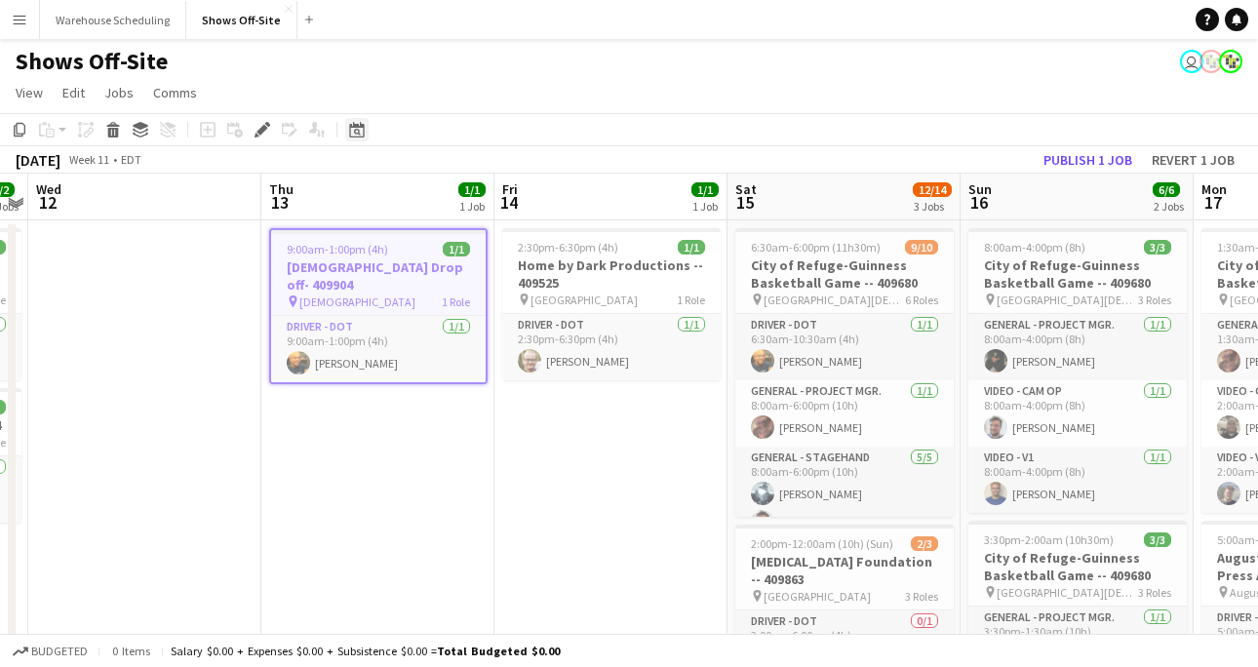 The width and height of the screenshot is (1258, 667). I want to click on span: Jobs, so click(119, 93).